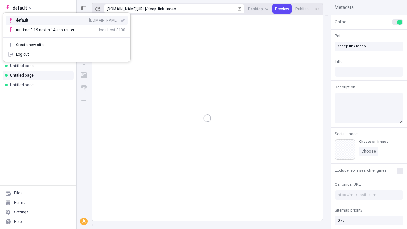 Image resolution: width=407 pixels, height=229 pixels. What do you see at coordinates (84, 75) in the screenshot?
I see `button: Image` at bounding box center [84, 75].